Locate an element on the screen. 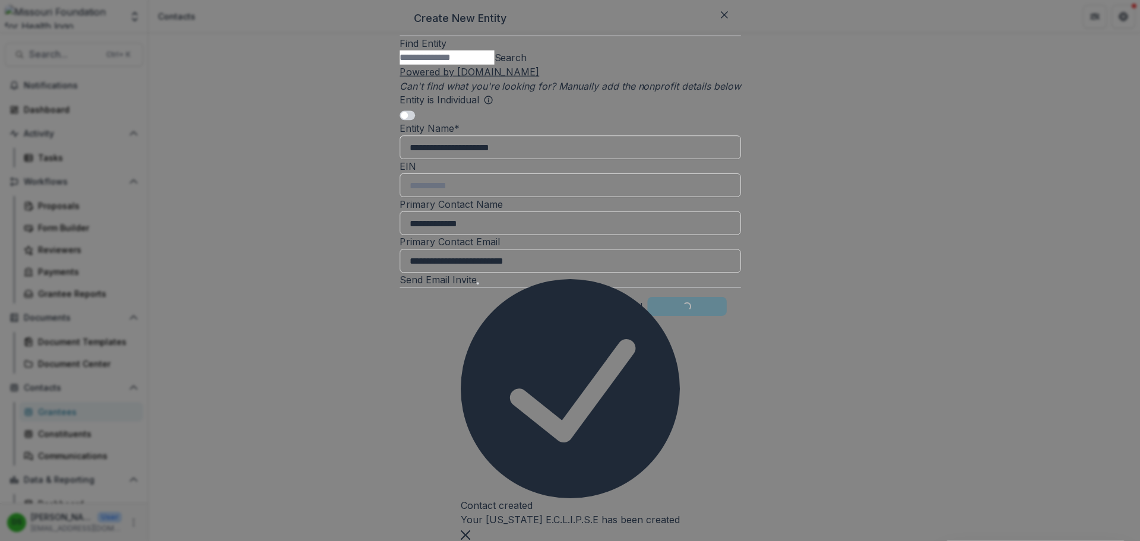  i: Can't find what you're looking for? Manually add the nonprofit details below is located at coordinates (570, 86).